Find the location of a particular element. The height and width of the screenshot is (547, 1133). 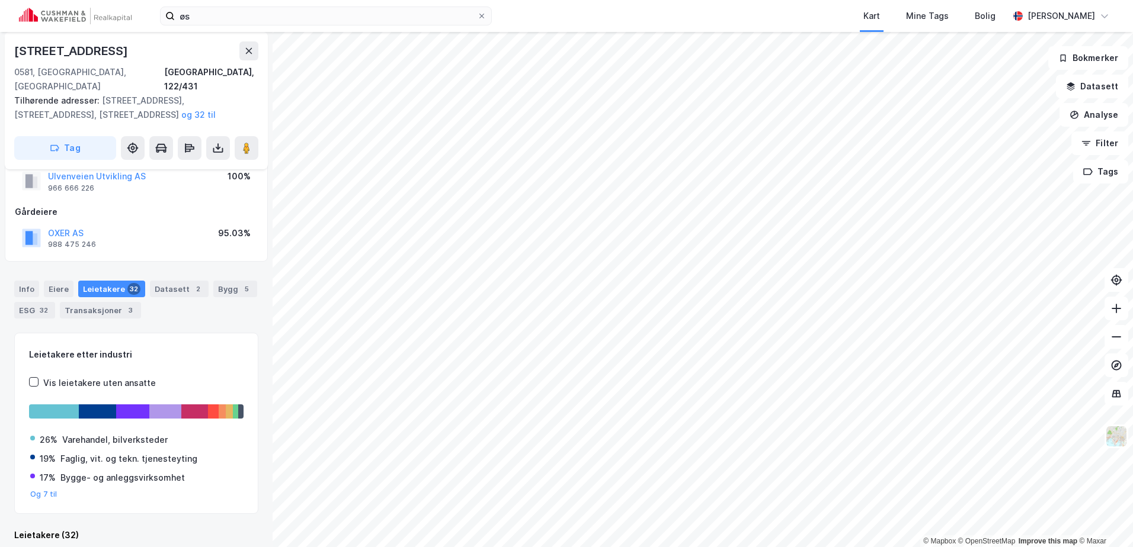

div: Leietakere (32) is located at coordinates (136, 535).